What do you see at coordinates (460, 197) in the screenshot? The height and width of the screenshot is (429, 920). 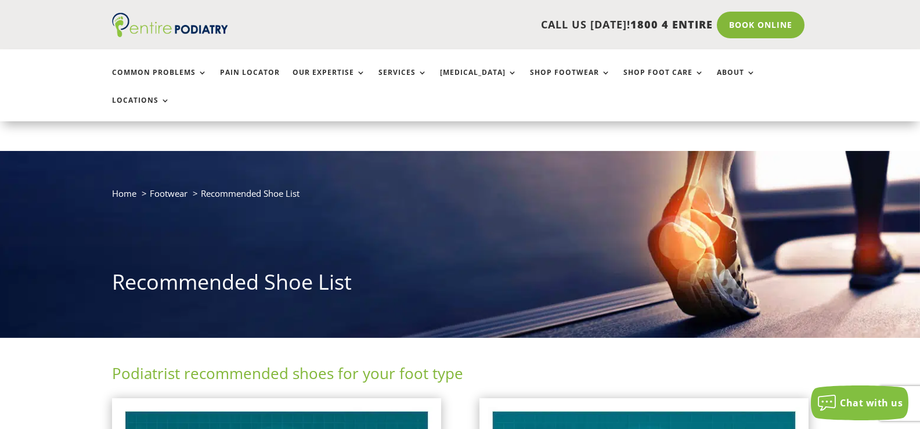 I see `nav: breadcrumb` at bounding box center [460, 197].